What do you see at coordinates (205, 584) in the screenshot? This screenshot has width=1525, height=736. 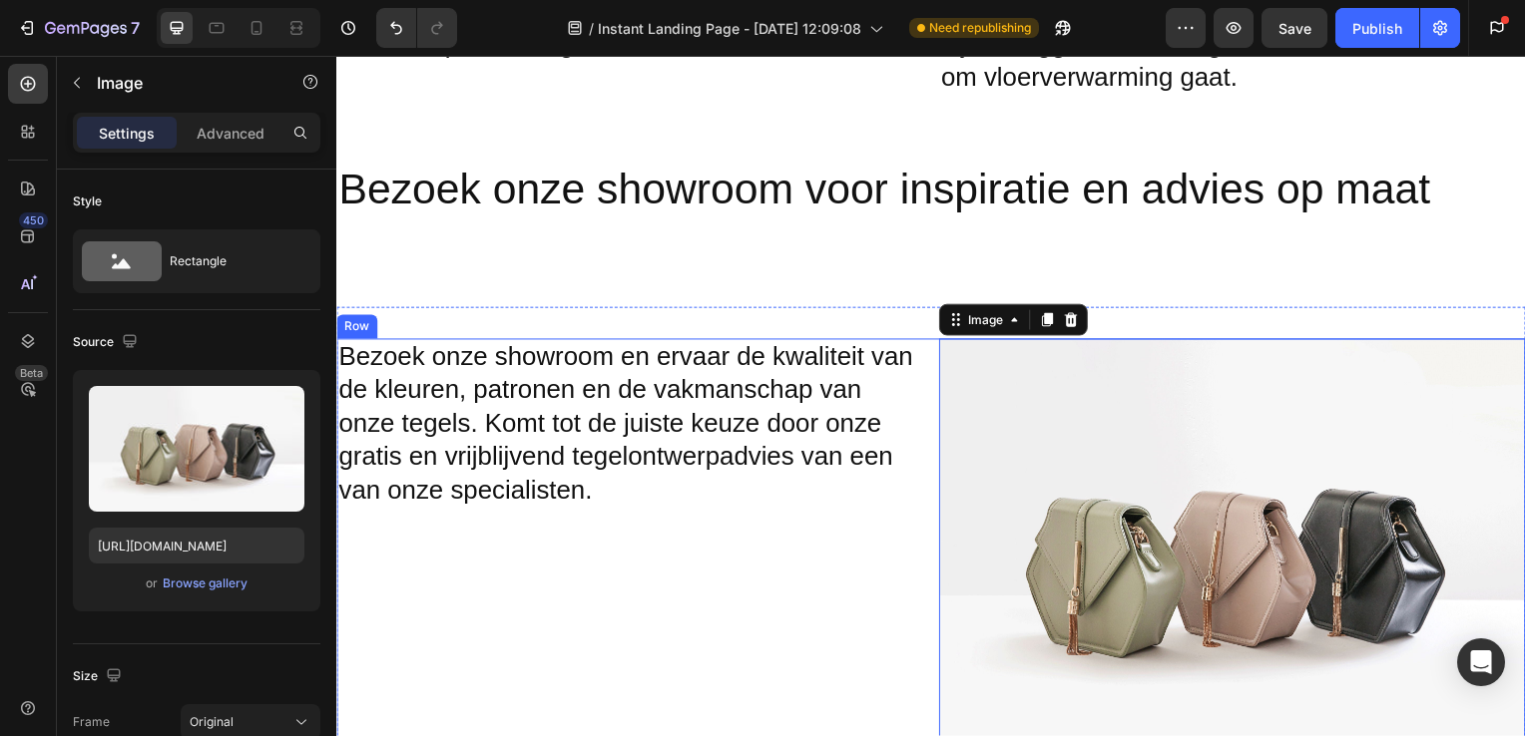 I see `div: Browse gallery` at bounding box center [205, 584].